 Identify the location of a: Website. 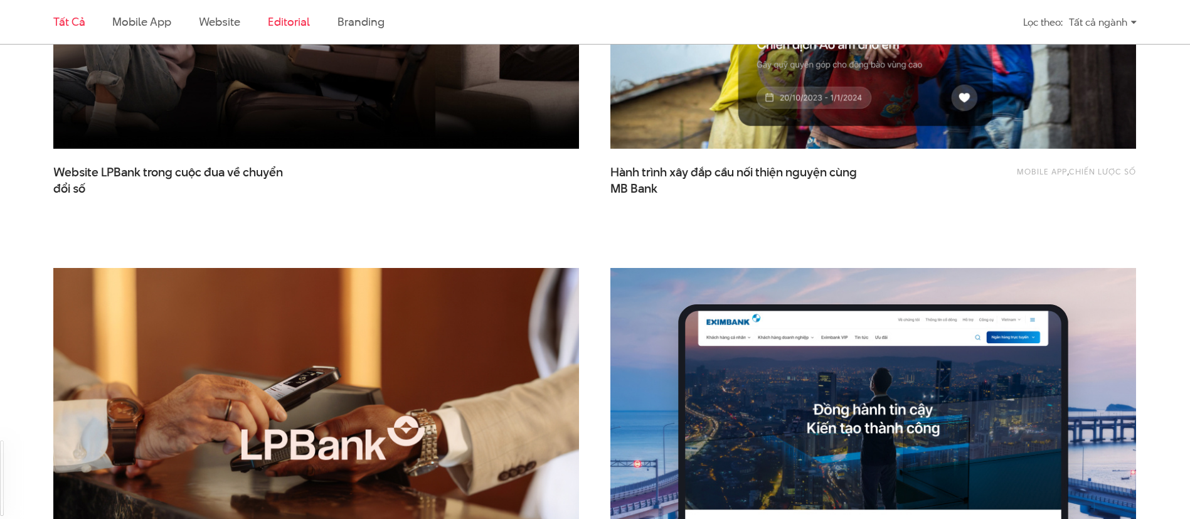
(220, 21).